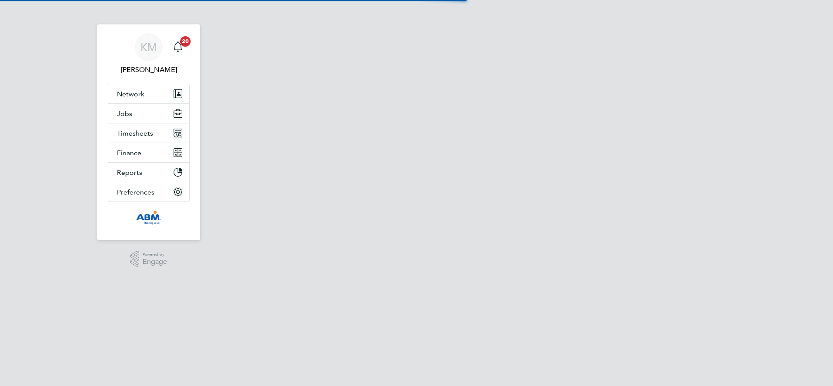 The width and height of the screenshot is (833, 386). What do you see at coordinates (149, 47) in the screenshot?
I see `span: KM` at bounding box center [149, 47].